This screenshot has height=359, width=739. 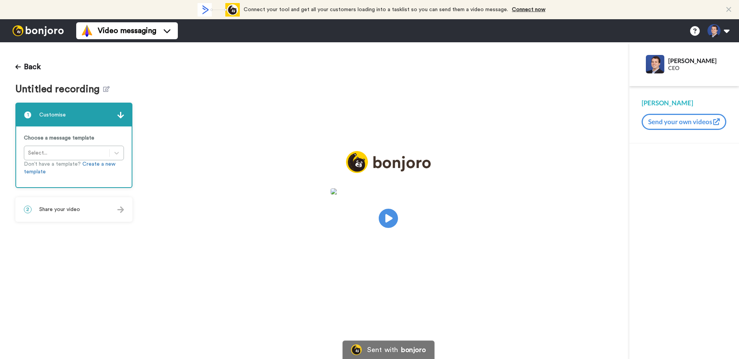 What do you see at coordinates (52, 115) in the screenshot?
I see `span: Customise` at bounding box center [52, 115].